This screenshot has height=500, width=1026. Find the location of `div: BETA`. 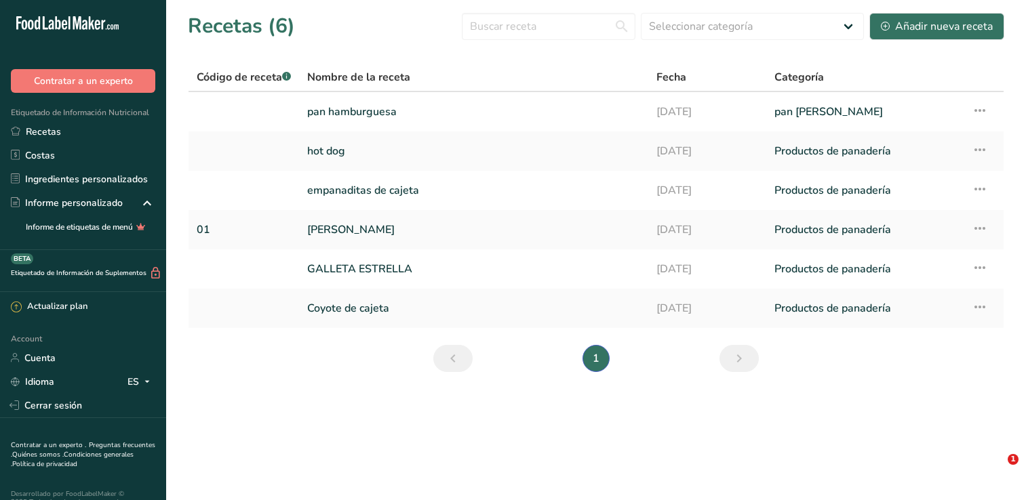

div: BETA is located at coordinates (22, 259).